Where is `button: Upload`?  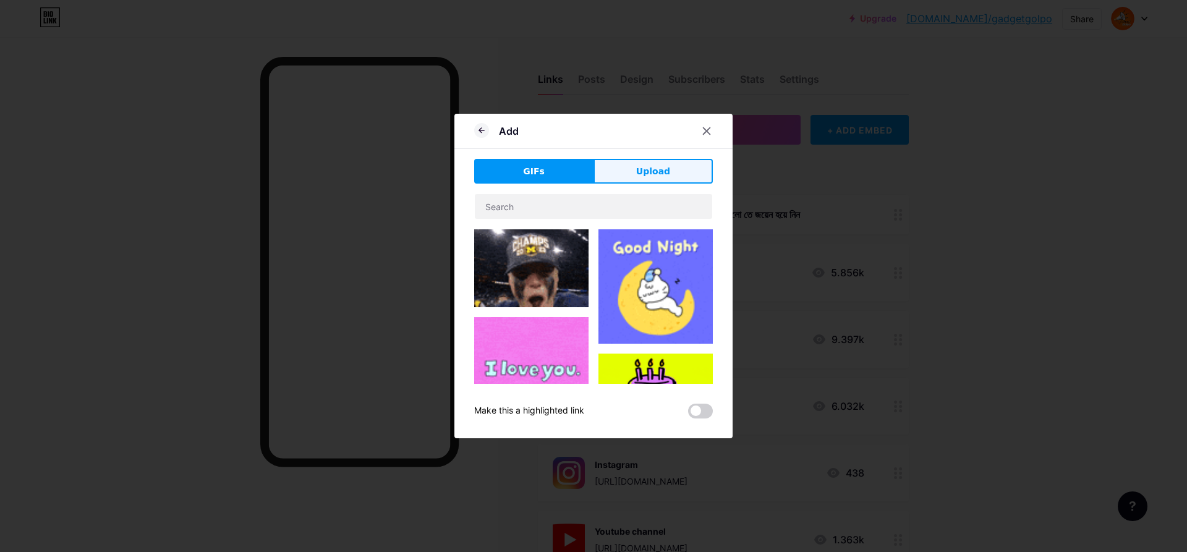
button: Upload is located at coordinates (653, 171).